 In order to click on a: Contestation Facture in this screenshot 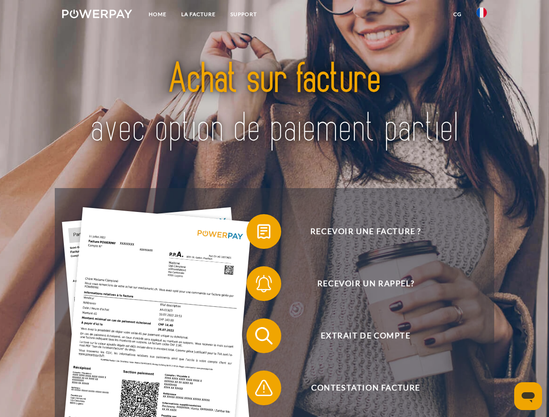, I will do `click(359, 388)`.